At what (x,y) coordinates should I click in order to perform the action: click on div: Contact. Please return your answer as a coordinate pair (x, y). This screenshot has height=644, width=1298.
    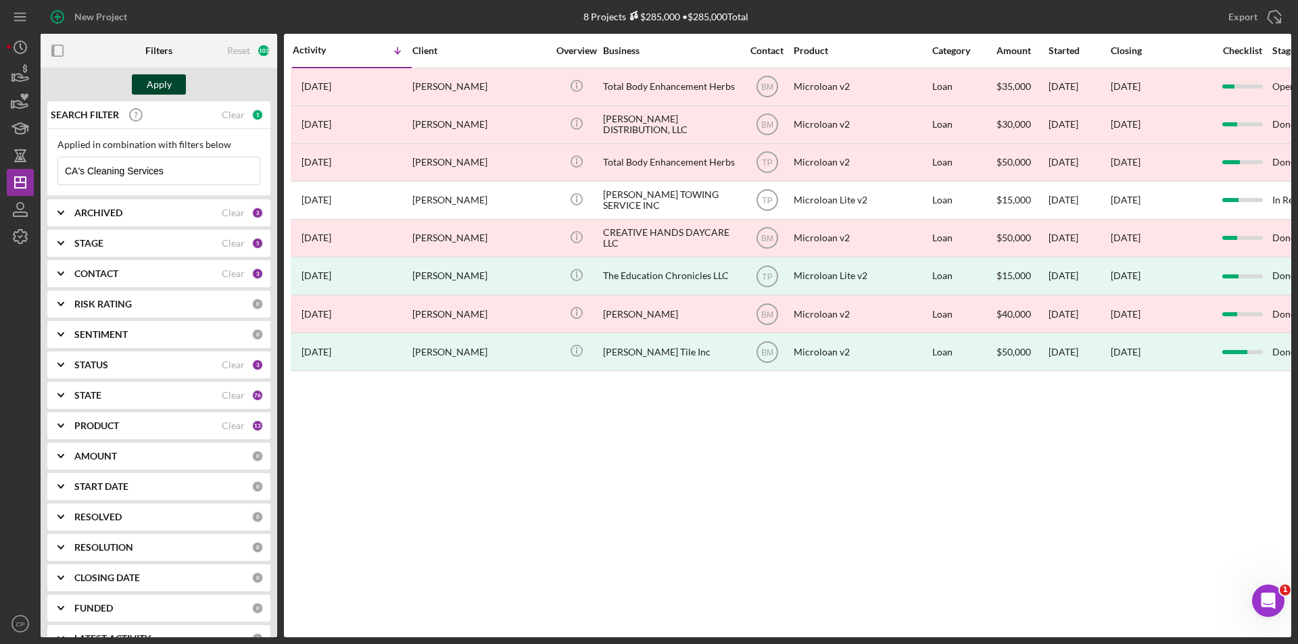
    Looking at the image, I should click on (767, 51).